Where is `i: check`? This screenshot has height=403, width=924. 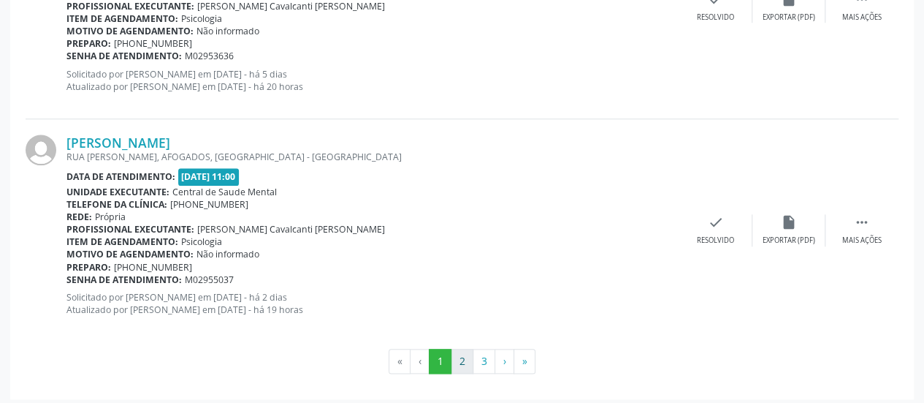
i: check is located at coordinates (716, 222).